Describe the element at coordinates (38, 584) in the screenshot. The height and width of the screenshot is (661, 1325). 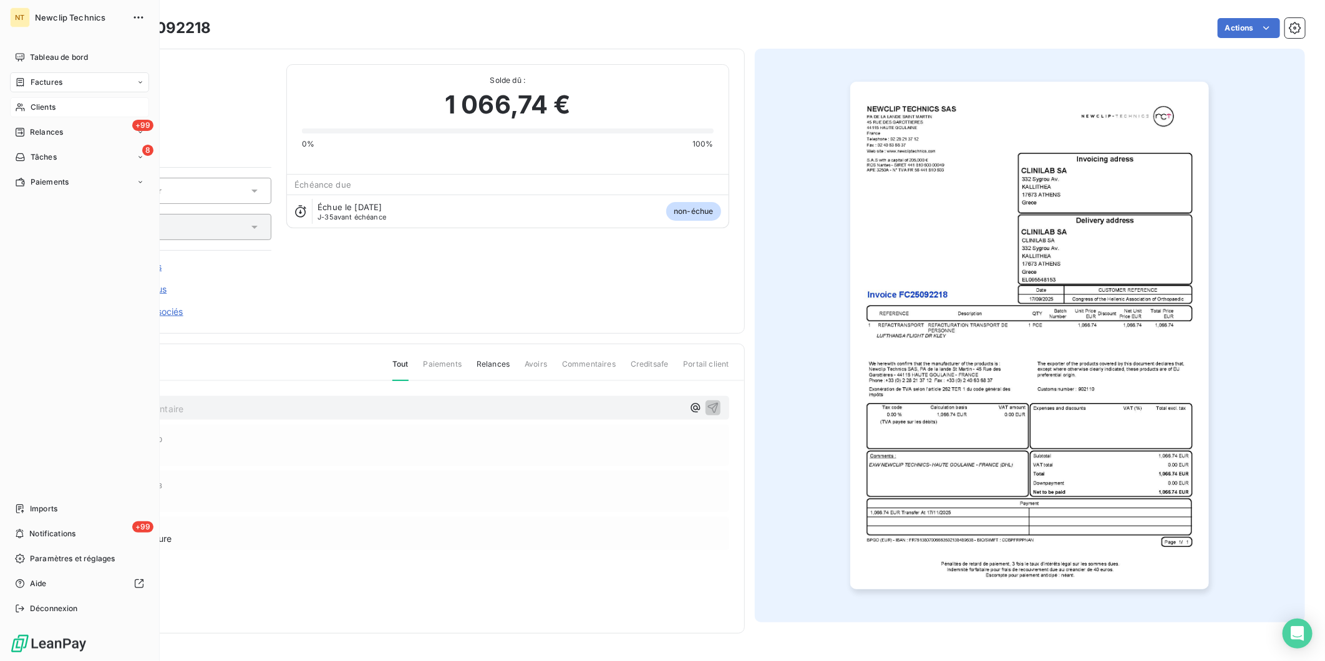
I see `span: Aide` at that location.